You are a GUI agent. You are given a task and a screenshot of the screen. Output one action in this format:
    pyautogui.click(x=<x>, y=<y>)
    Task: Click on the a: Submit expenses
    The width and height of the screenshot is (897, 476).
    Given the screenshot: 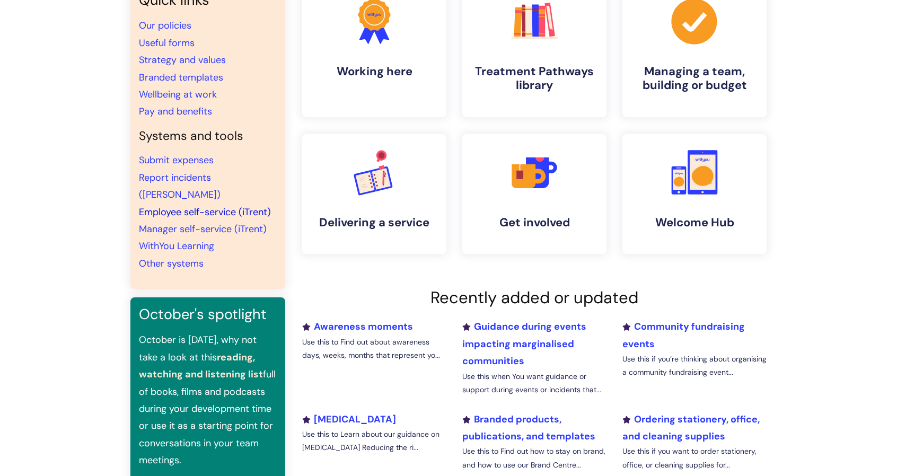 What is the action you would take?
    pyautogui.click(x=176, y=160)
    